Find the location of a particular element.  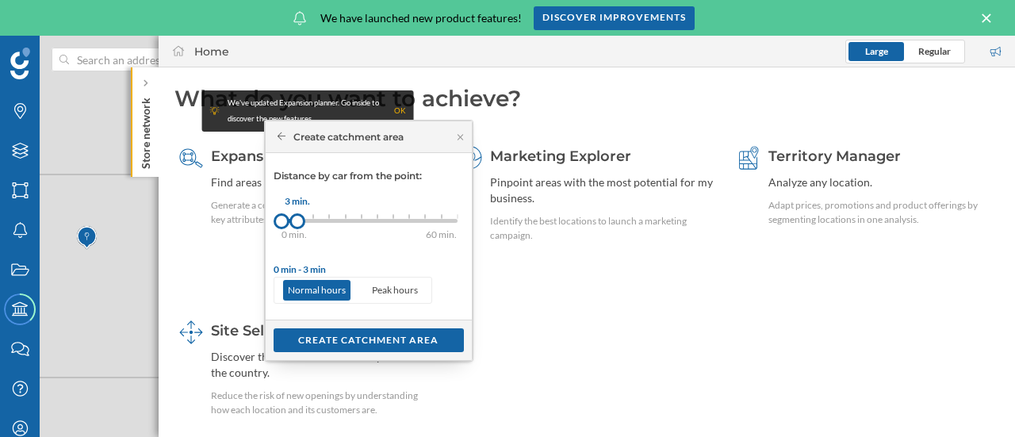

div: 0 min. is located at coordinates (301, 235).